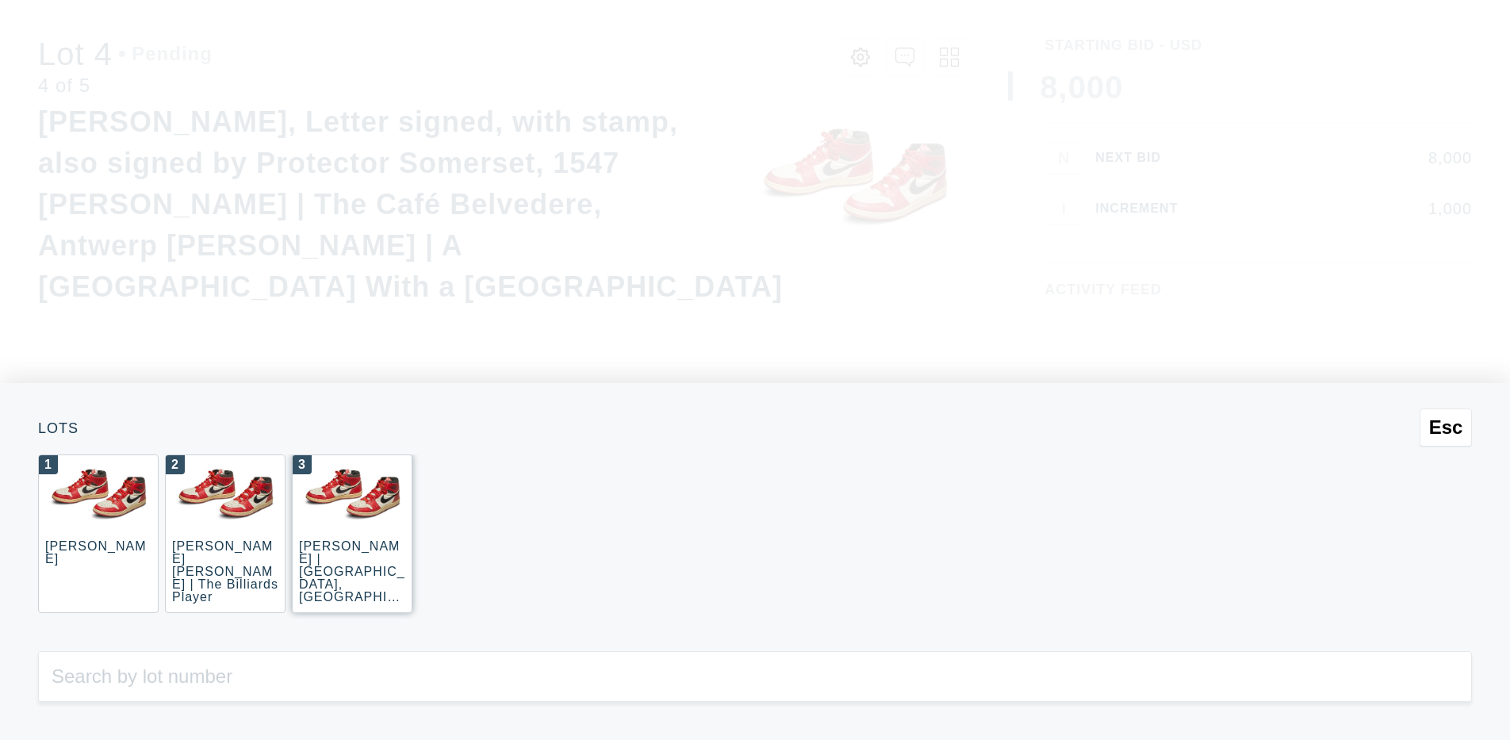 The height and width of the screenshot is (740, 1510). Describe the element at coordinates (1446, 428) in the screenshot. I see `button: Esc` at that location.